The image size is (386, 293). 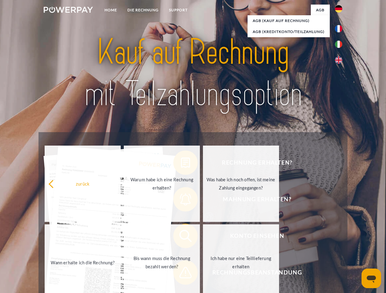 I want to click on div: Ich habe nur eine Teillieferung erhalten, so click(x=241, y=263).